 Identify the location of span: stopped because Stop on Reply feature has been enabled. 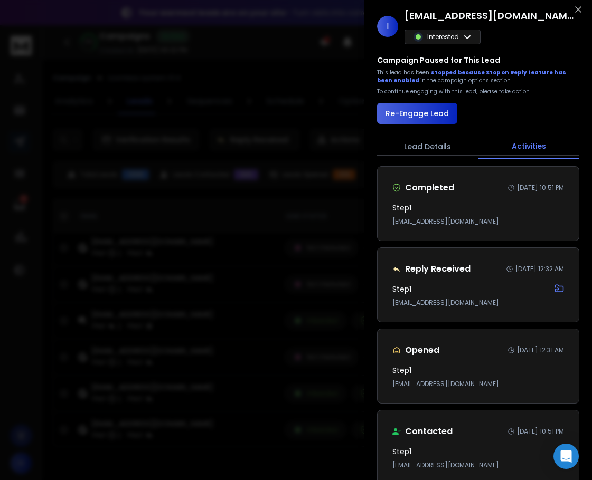
(471, 77).